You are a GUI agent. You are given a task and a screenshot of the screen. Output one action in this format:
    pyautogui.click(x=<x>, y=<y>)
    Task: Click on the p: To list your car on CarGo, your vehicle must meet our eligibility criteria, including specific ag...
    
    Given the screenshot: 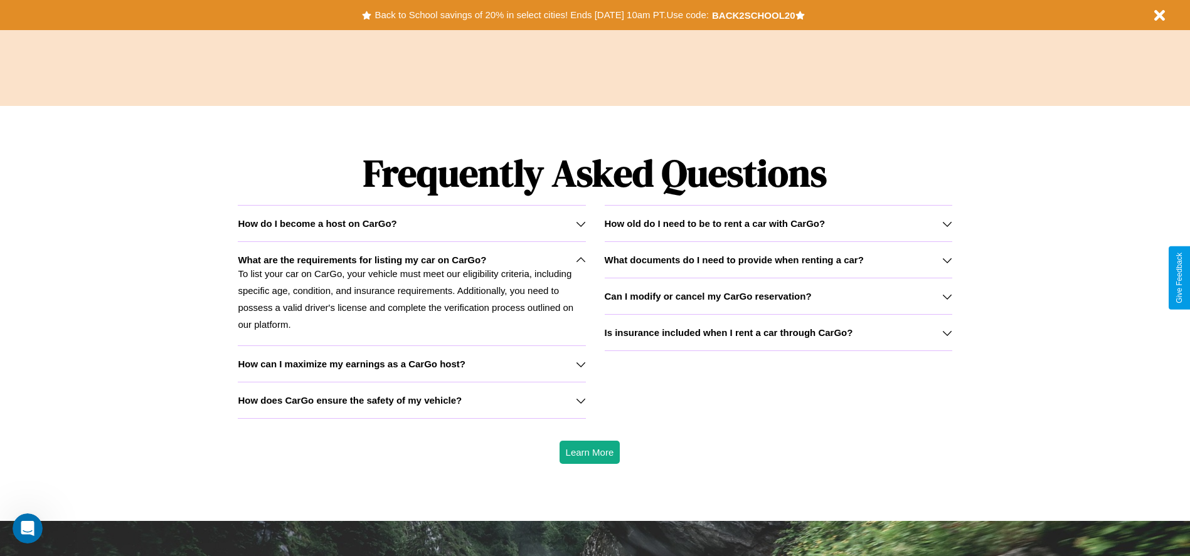 What is the action you would take?
    pyautogui.click(x=411, y=299)
    